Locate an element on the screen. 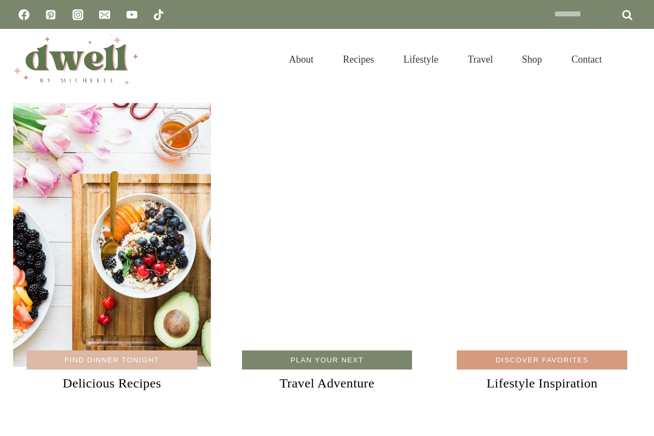 The image size is (654, 436). a: Facebook is located at coordinates (24, 15).